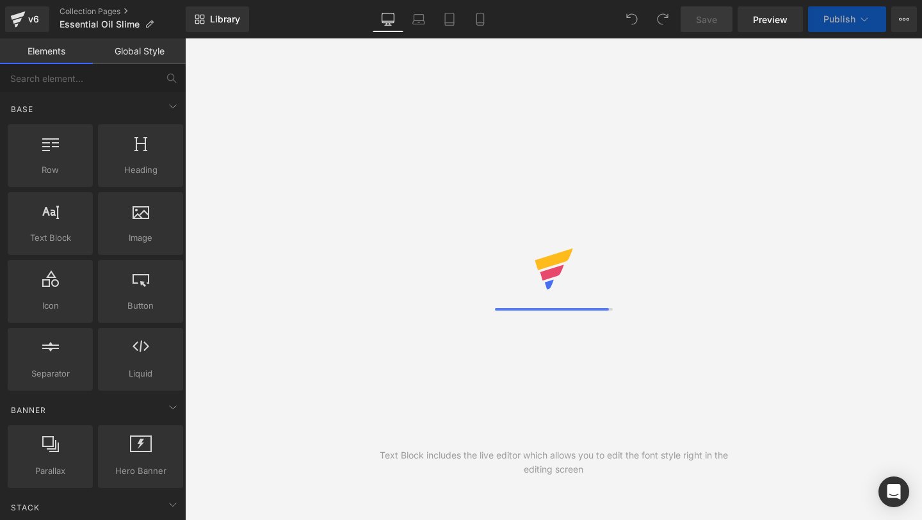 The height and width of the screenshot is (520, 922). What do you see at coordinates (450, 19) in the screenshot?
I see `a: Tablet` at bounding box center [450, 19].